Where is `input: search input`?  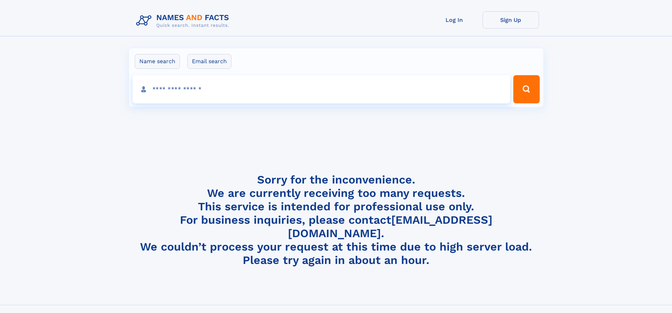 input: search input is located at coordinates (321, 89).